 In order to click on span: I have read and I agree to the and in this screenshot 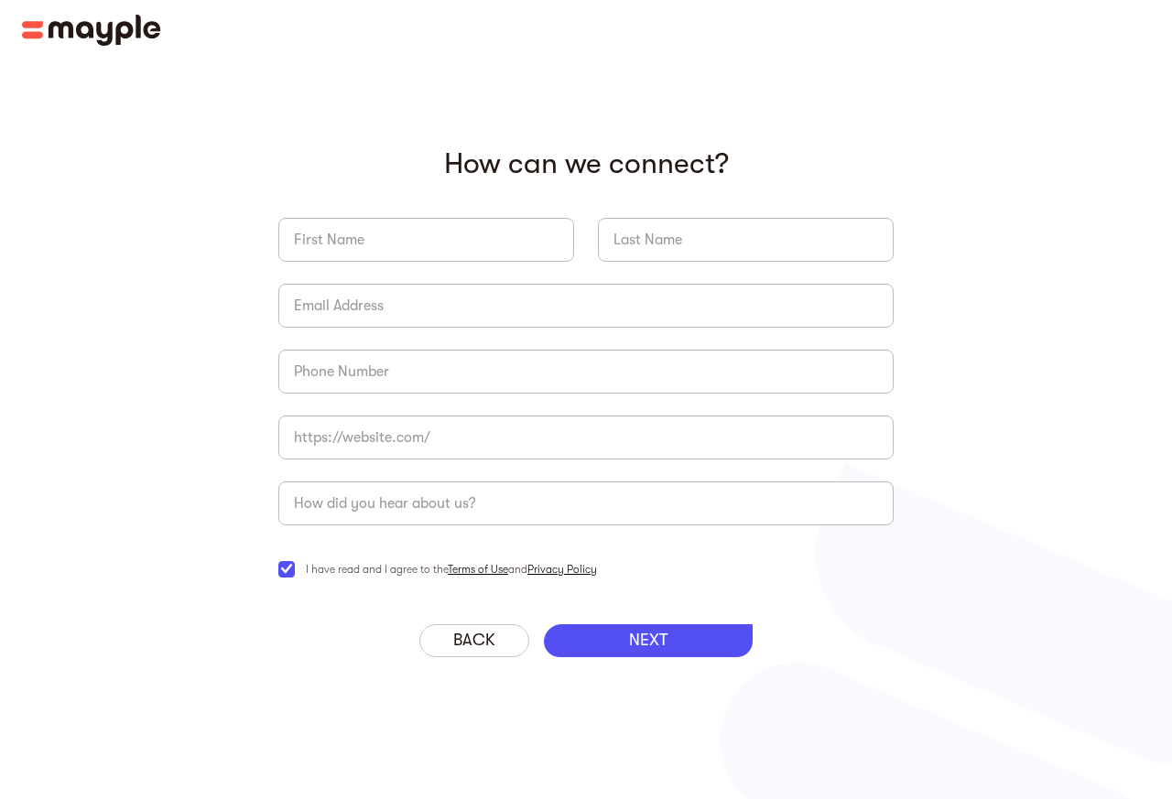, I will do `click(451, 569)`.